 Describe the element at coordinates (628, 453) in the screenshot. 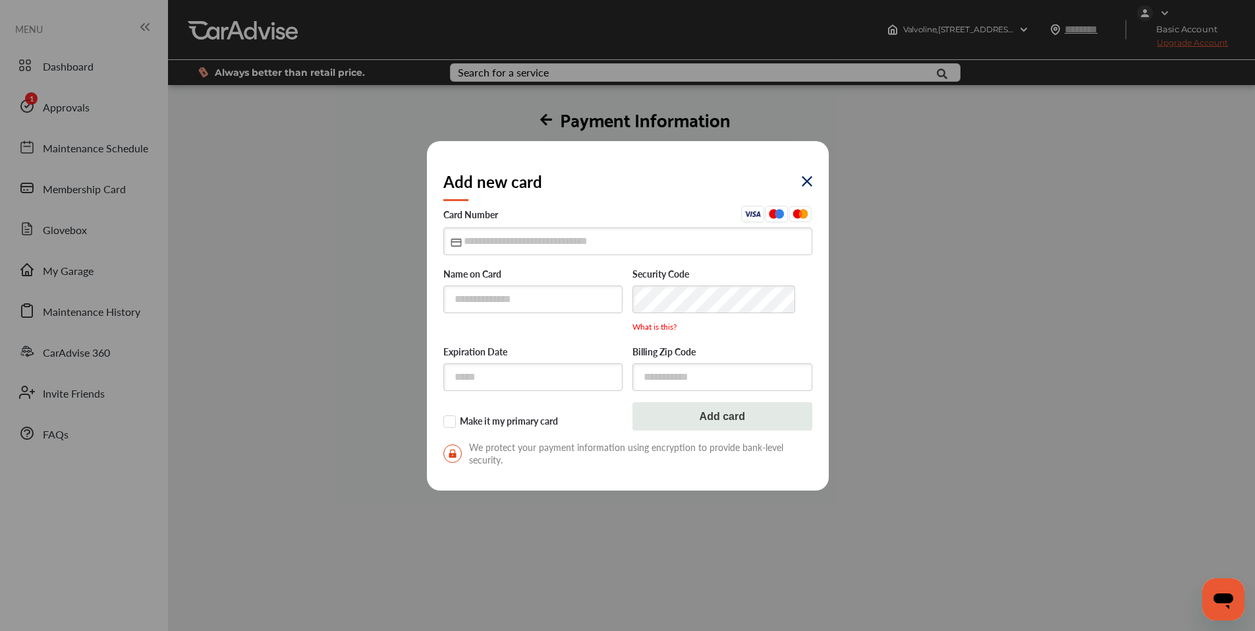

I see `span: We protect your payment information using encryption to provide bank-level security.` at that location.